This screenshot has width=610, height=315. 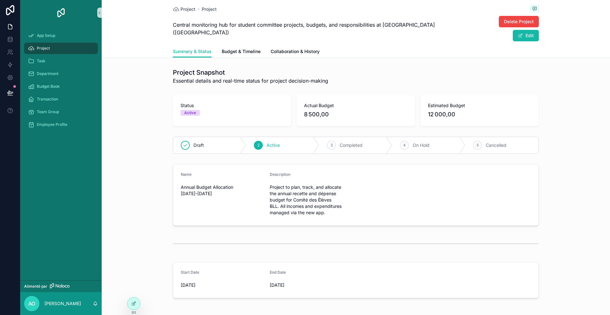 I want to click on span: 5, so click(x=477, y=145).